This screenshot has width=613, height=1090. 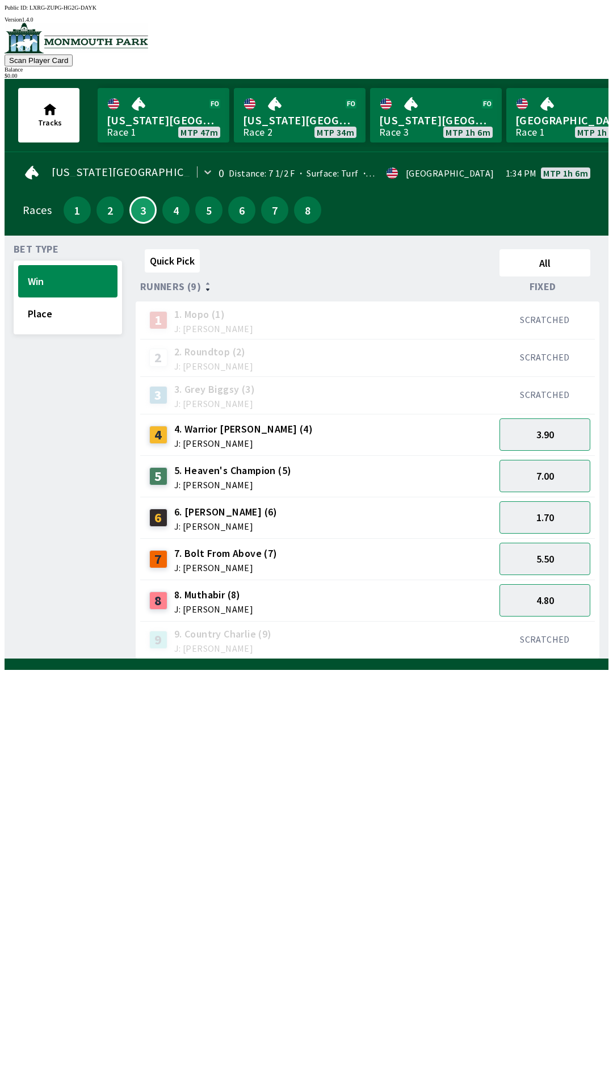 What do you see at coordinates (172, 261) in the screenshot?
I see `button: Quick Pick` at bounding box center [172, 261].